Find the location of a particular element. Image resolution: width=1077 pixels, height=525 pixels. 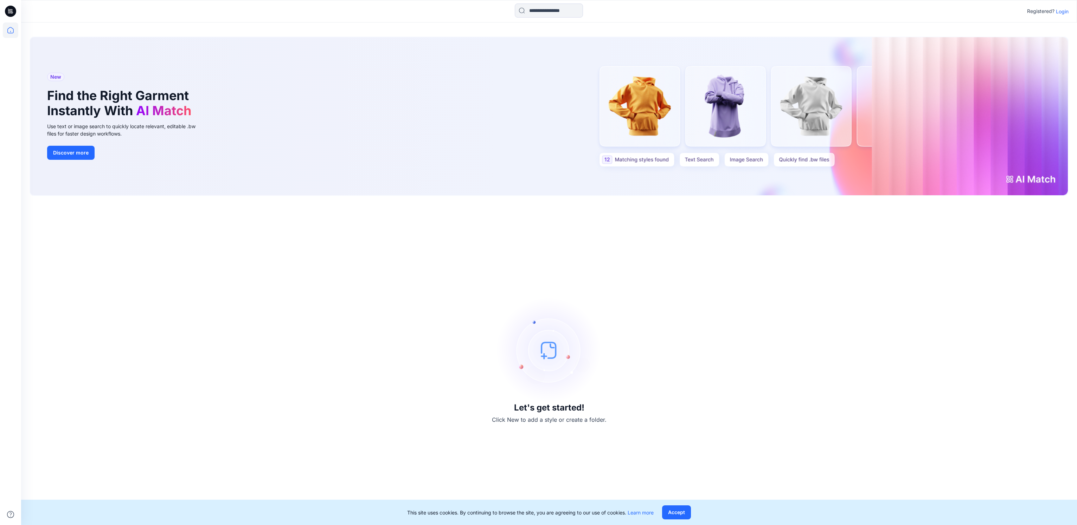

a: Learn more is located at coordinates (640, 513).